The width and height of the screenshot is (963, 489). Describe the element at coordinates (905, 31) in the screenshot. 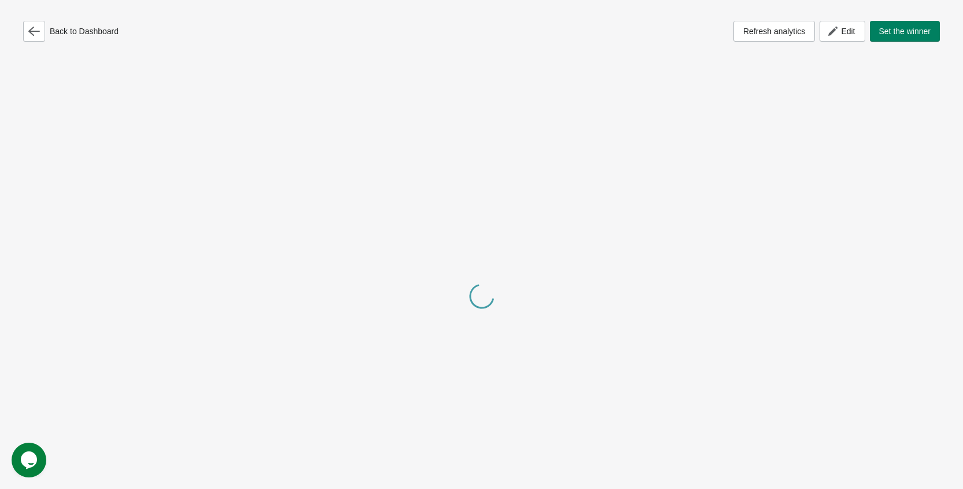

I see `button: Set the winner` at that location.